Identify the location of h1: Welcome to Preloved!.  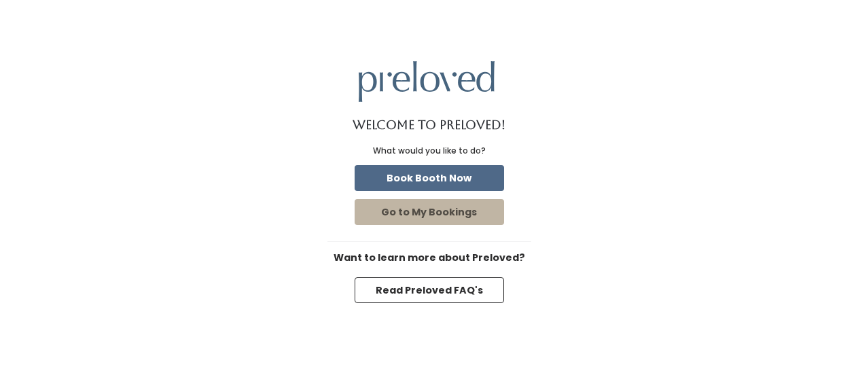
(428, 125).